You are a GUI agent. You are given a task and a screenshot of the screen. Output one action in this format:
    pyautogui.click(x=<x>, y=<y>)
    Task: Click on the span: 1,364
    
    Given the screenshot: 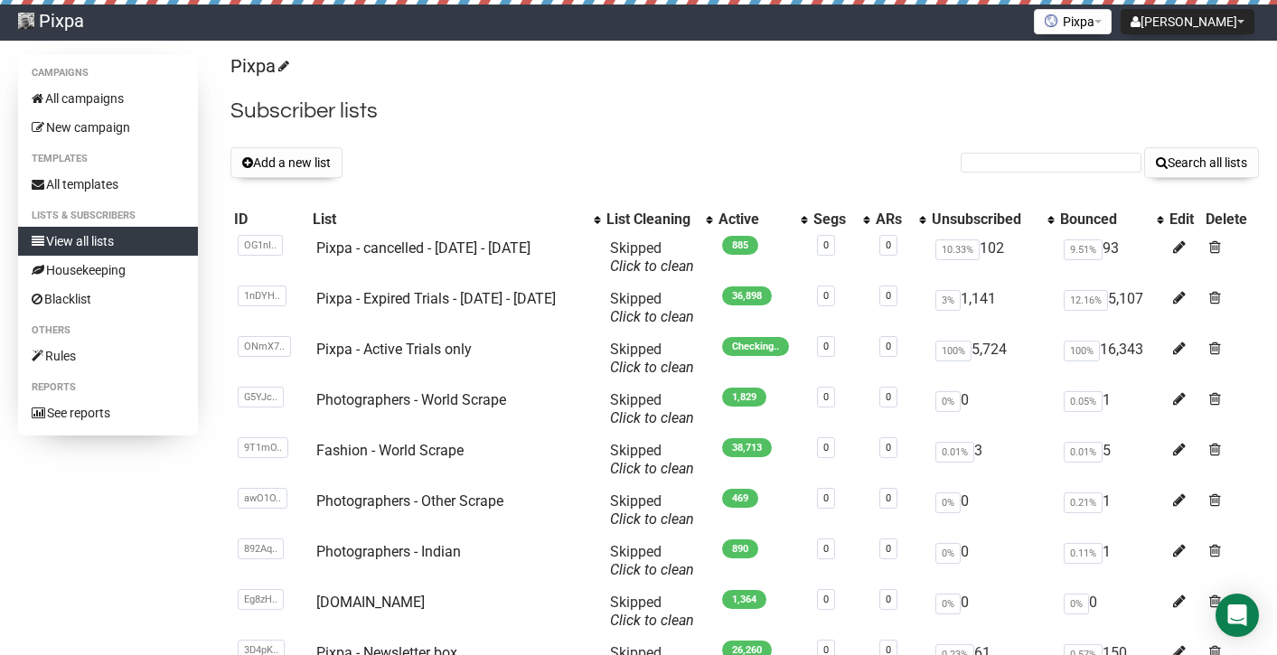 What is the action you would take?
    pyautogui.click(x=744, y=599)
    